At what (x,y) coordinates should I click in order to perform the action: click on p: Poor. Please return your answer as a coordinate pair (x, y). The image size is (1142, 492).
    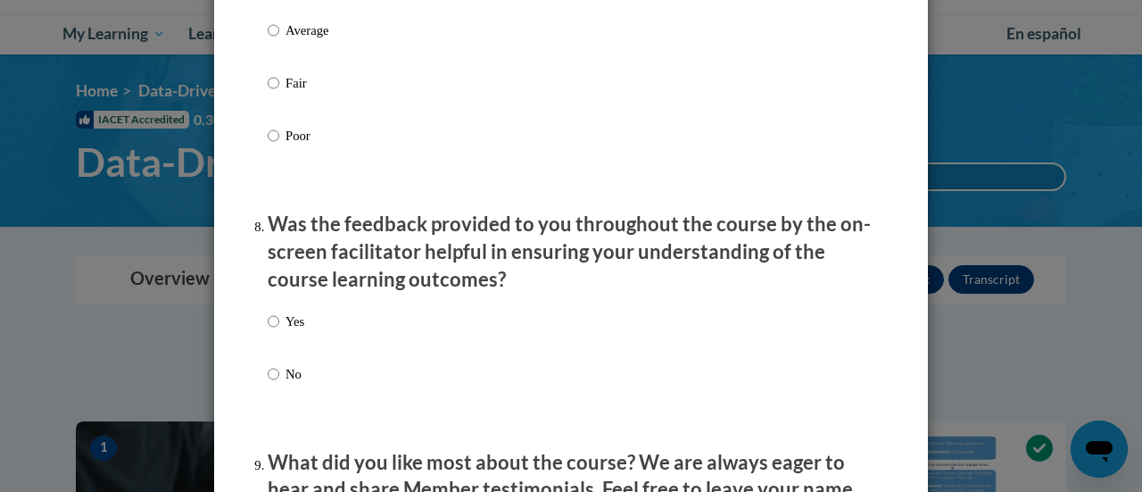
    Looking at the image, I should click on (310, 136).